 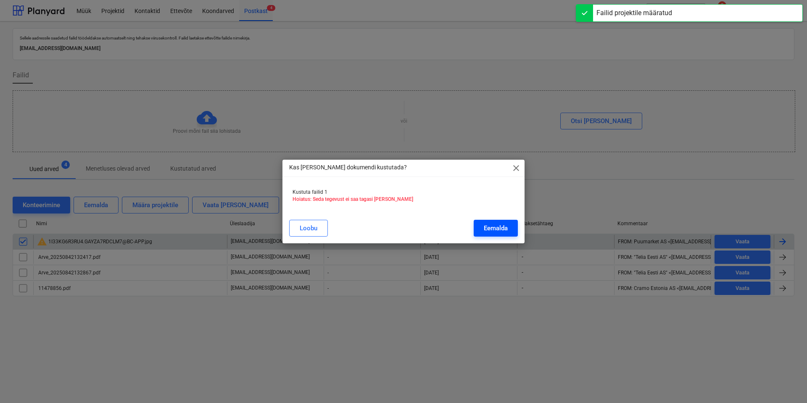 I want to click on div: Chat Widget, so click(x=786, y=383).